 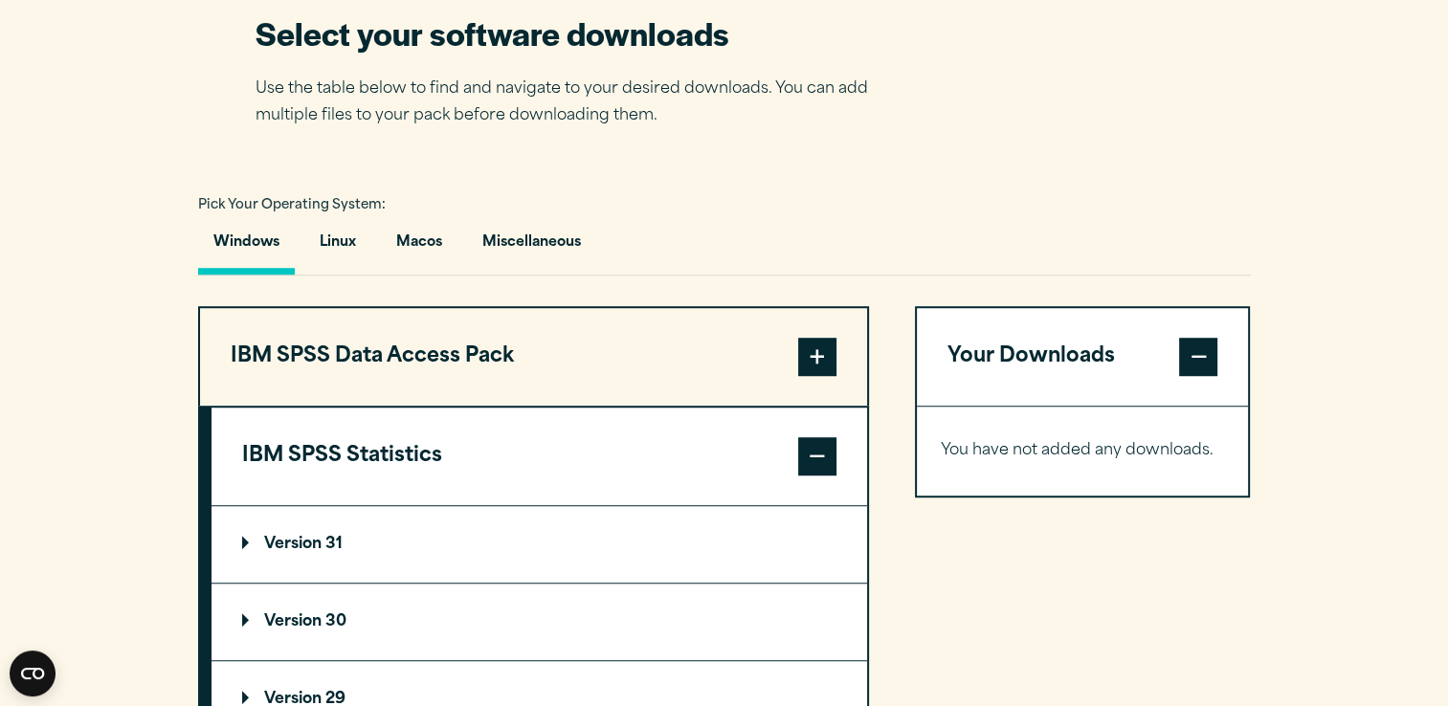 What do you see at coordinates (246, 247) in the screenshot?
I see `button: Windows` at bounding box center [246, 247].